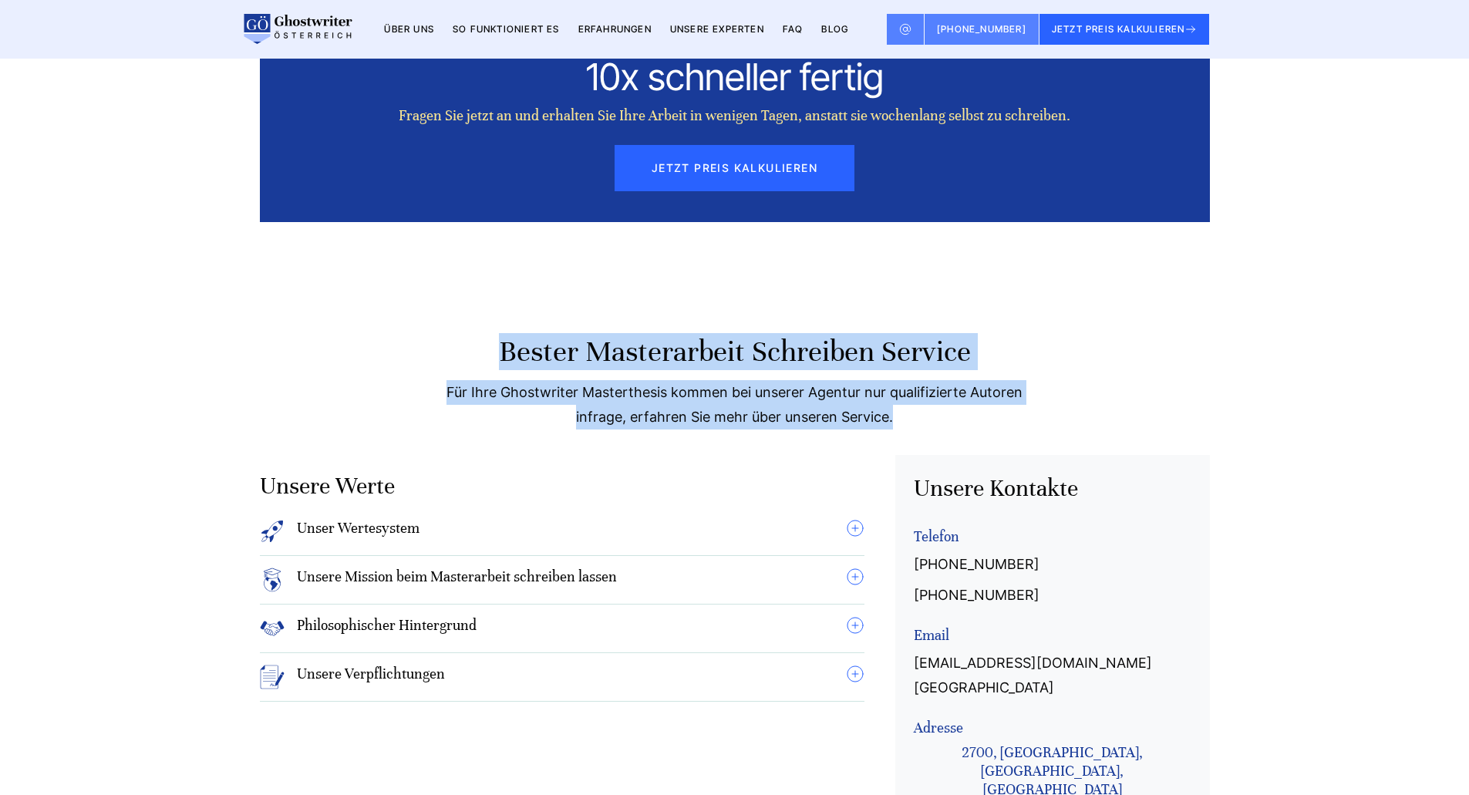  I want to click on img: Email, so click(906, 29).